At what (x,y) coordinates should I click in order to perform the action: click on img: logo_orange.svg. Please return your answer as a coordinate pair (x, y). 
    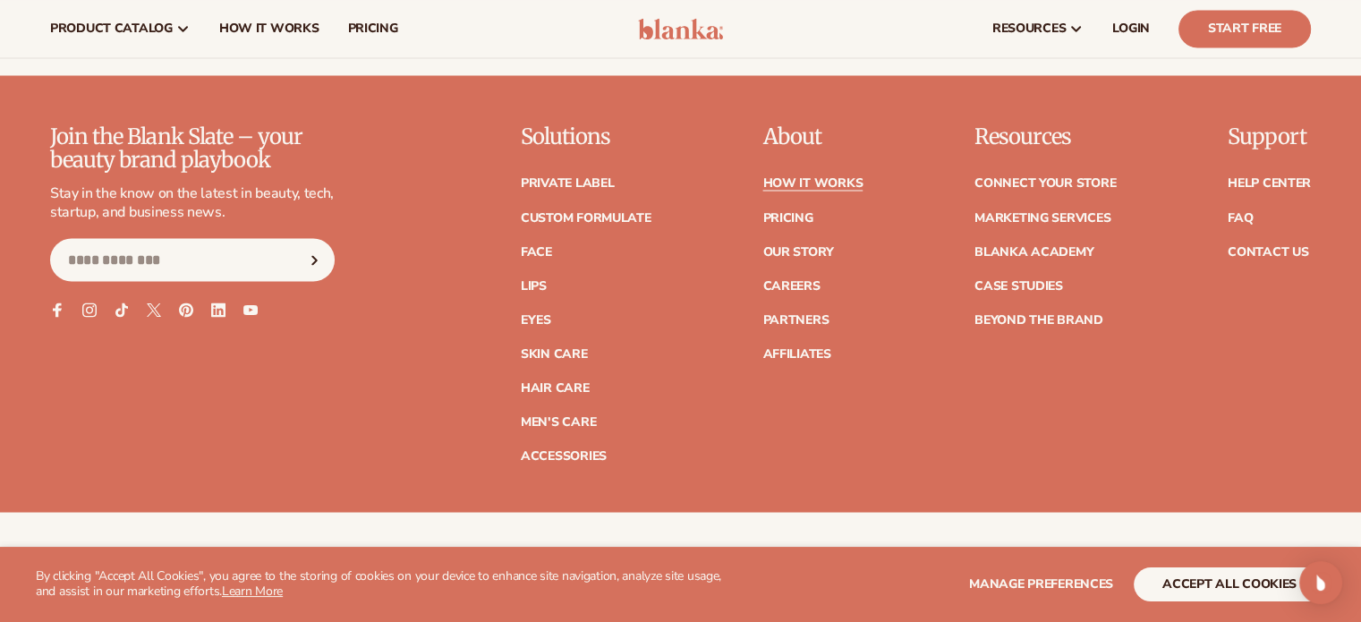
    Looking at the image, I should click on (36, 36).